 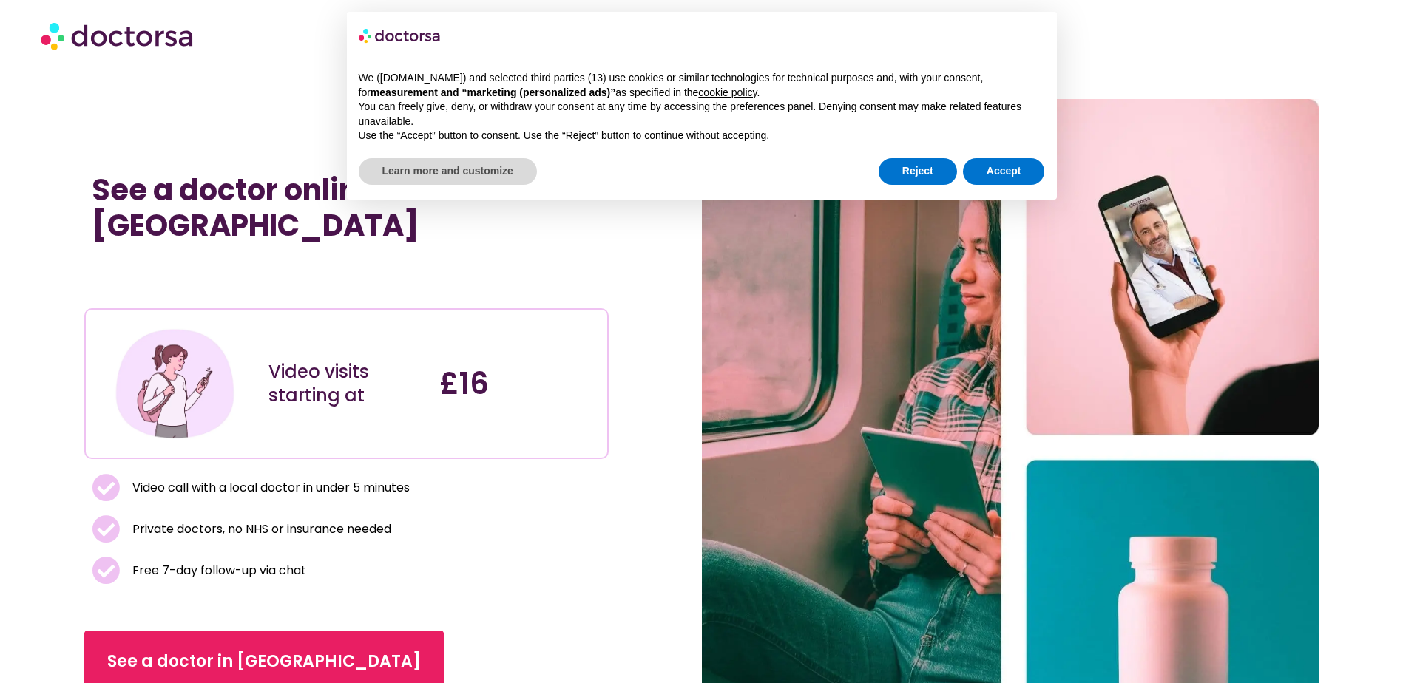 I want to click on button: Reject, so click(x=918, y=172).